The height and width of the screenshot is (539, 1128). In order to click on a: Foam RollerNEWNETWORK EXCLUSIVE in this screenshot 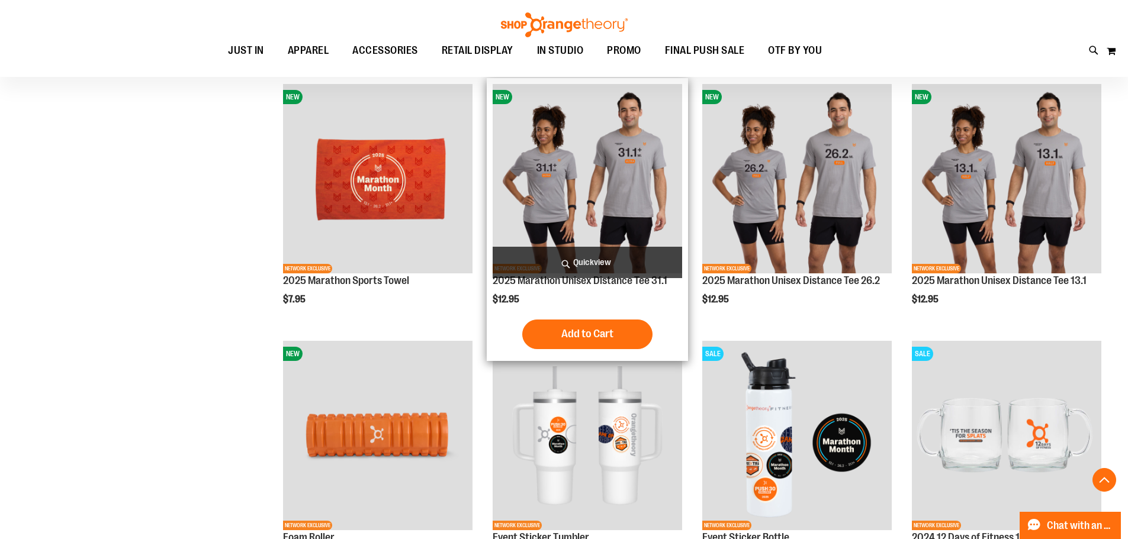, I will do `click(378, 436)`.